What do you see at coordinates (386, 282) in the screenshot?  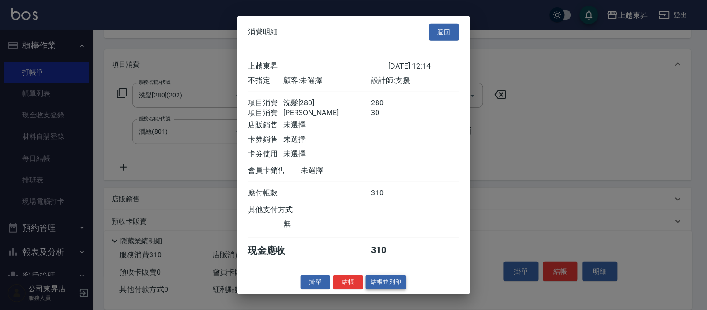 I see `button: 結帳並列印` at bounding box center [386, 282].